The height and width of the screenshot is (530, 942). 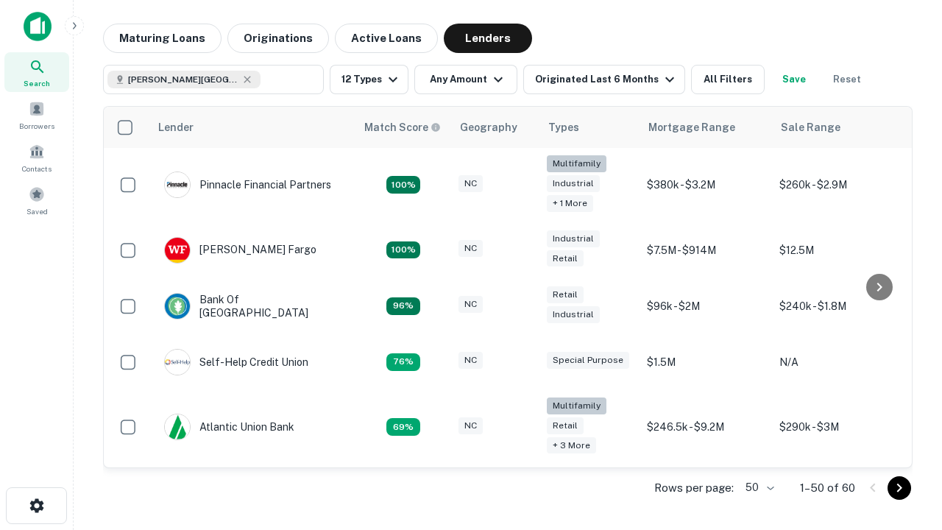 I want to click on button: Originated Last 6 Months, so click(x=604, y=79).